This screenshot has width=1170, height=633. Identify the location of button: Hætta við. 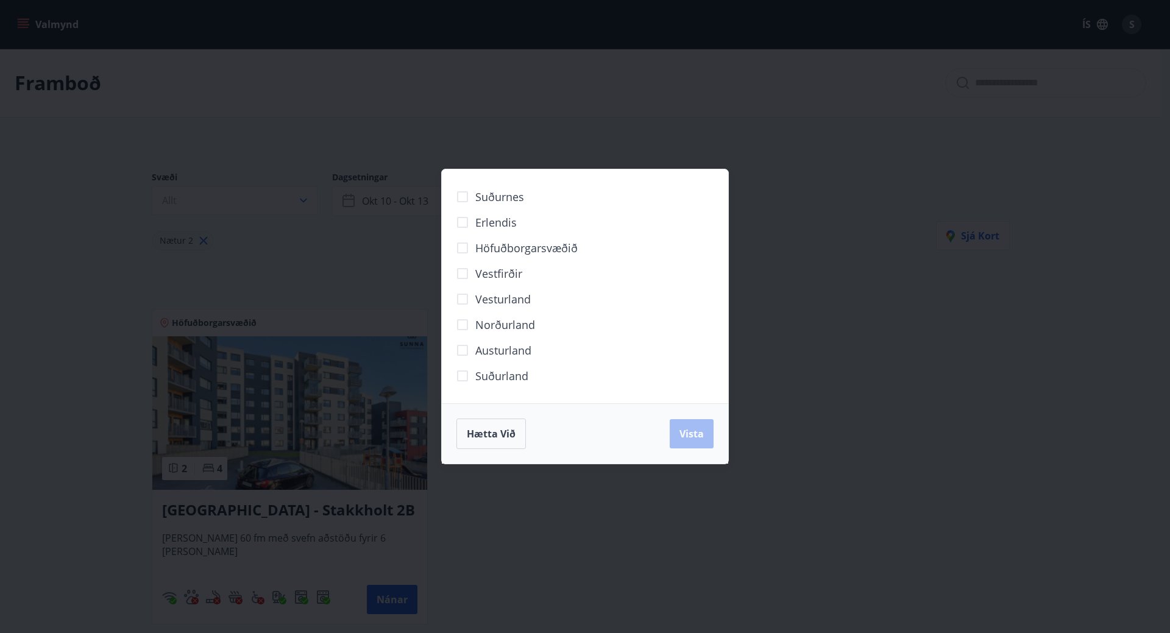
(491, 434).